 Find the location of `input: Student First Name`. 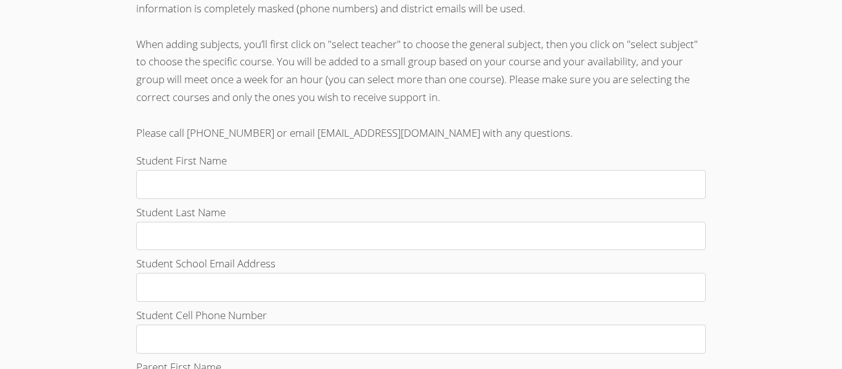

input: Student First Name is located at coordinates (421, 184).